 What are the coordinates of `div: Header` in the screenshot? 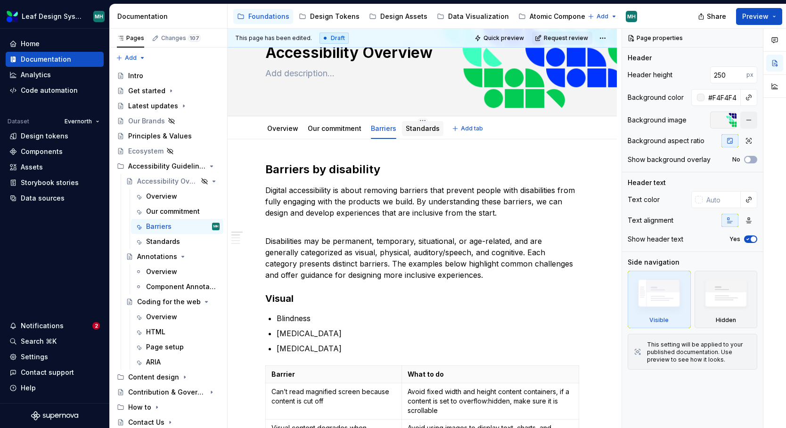 It's located at (639, 58).